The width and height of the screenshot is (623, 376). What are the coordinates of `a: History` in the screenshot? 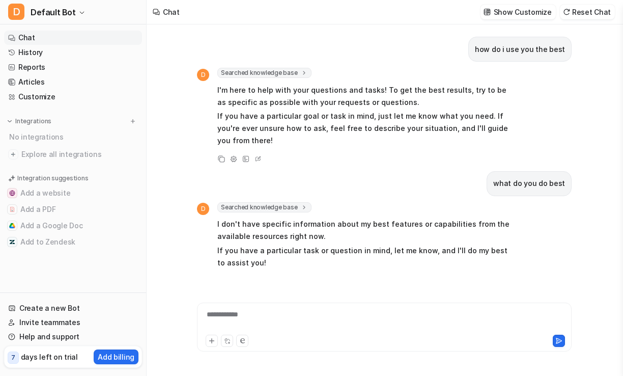 It's located at (73, 52).